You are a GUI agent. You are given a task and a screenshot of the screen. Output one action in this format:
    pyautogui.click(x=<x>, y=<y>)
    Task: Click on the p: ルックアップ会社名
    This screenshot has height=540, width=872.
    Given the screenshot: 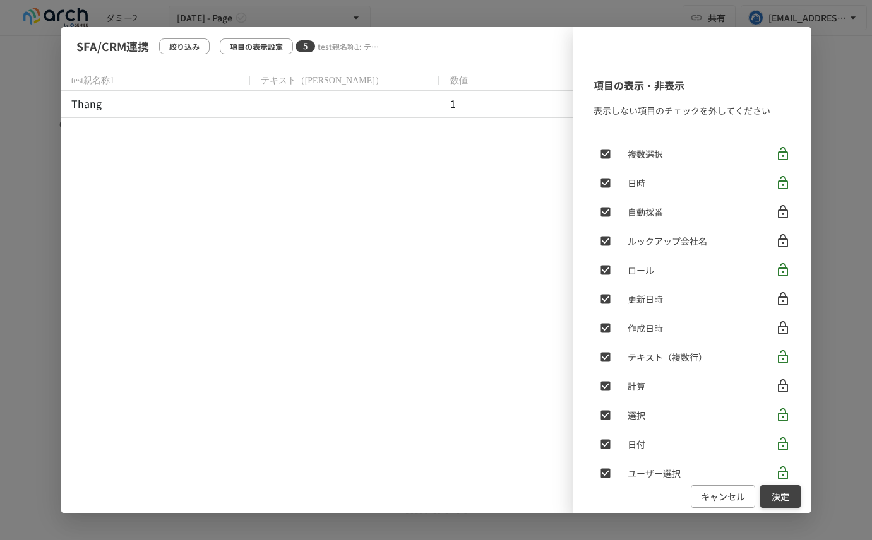 What is the action you would take?
    pyautogui.click(x=667, y=241)
    